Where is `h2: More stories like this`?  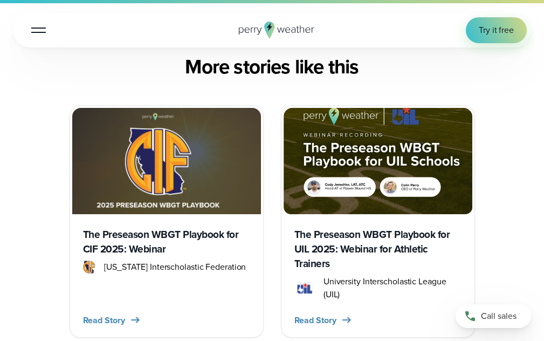
h2: More stories like this is located at coordinates (272, 67).